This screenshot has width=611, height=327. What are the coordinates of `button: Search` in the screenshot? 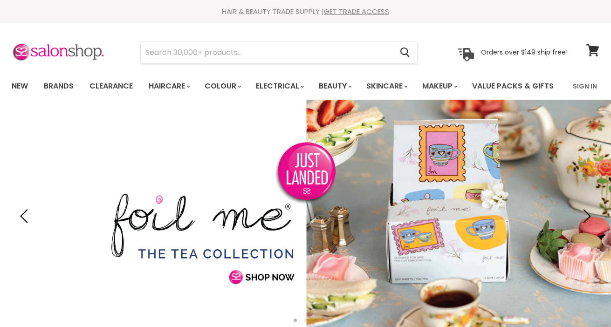 It's located at (405, 53).